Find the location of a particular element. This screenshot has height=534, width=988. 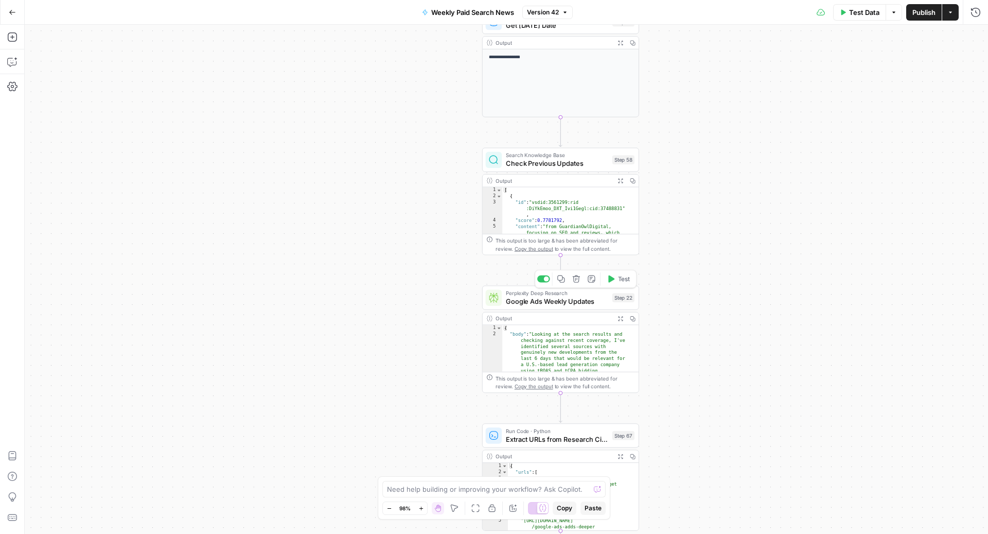

div: Step 67 is located at coordinates (623, 436).